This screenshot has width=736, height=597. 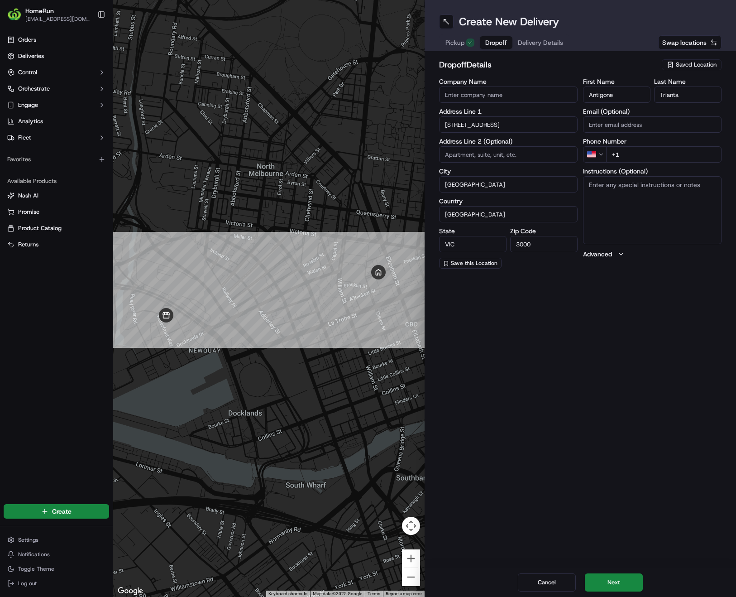 What do you see at coordinates (62, 511) in the screenshot?
I see `span: Create` at bounding box center [62, 511].